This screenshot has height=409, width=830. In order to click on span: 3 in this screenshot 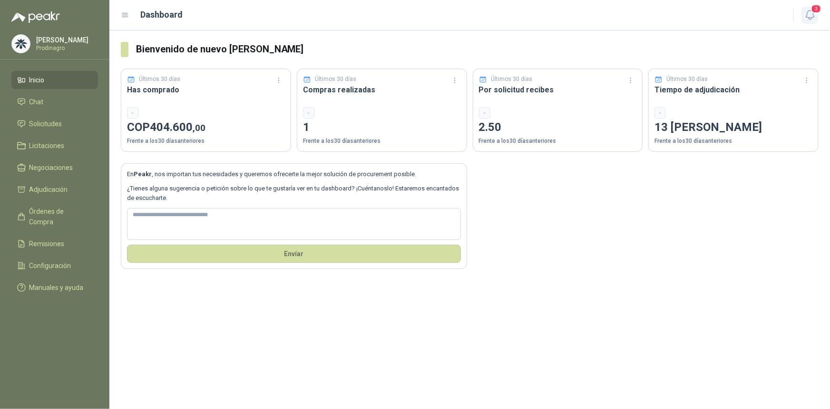, I will do `click(816, 9)`.